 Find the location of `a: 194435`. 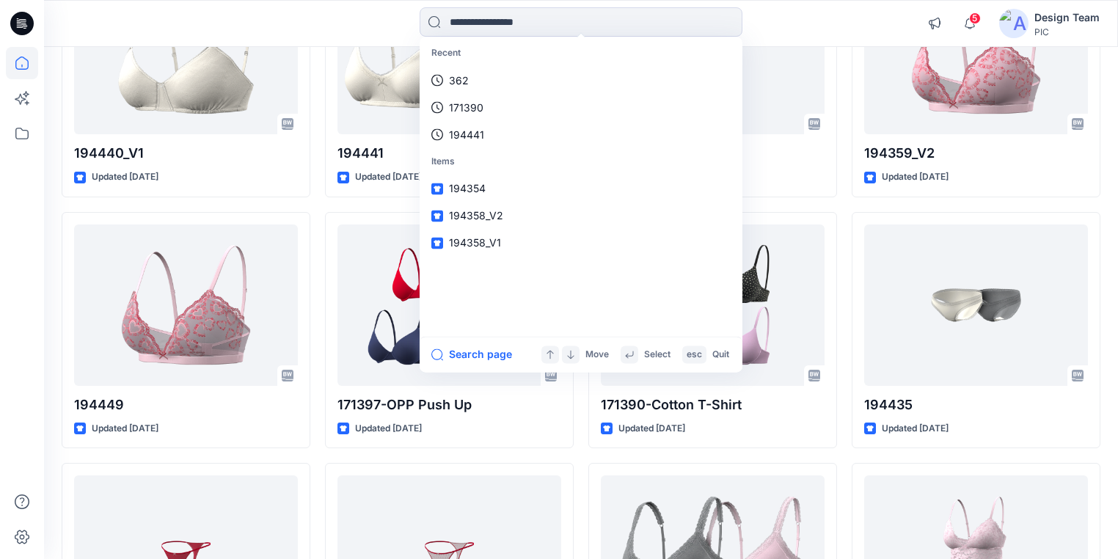

a: 194435 is located at coordinates (976, 305).